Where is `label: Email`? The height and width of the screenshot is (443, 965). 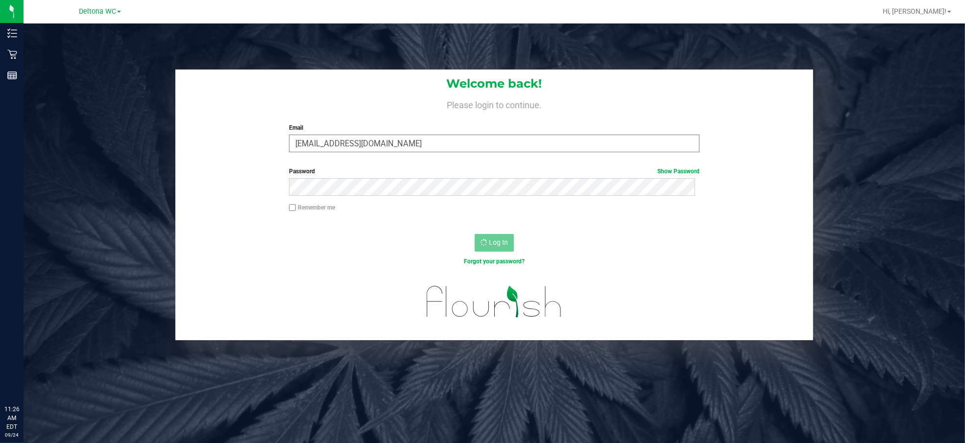
label: Email is located at coordinates (494, 128).